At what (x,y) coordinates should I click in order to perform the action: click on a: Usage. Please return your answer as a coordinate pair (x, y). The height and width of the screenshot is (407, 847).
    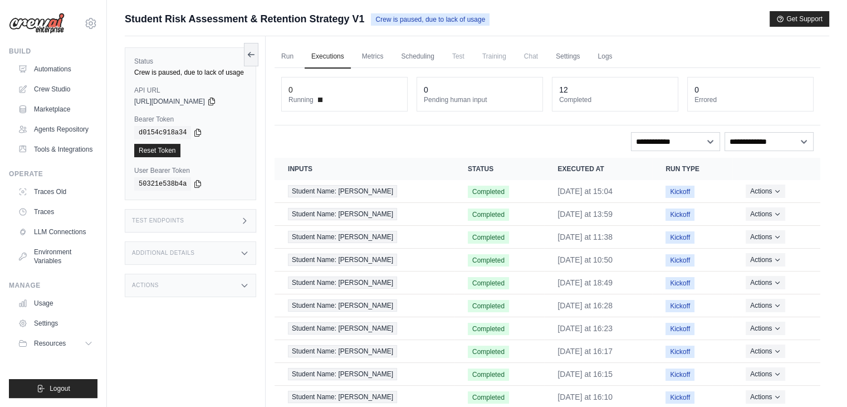
    Looking at the image, I should click on (55, 303).